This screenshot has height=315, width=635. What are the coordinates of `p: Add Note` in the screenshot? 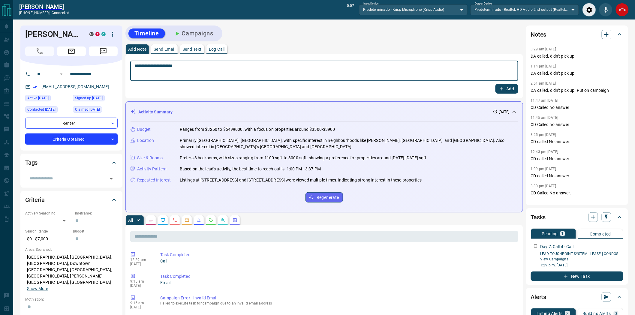 It's located at (137, 49).